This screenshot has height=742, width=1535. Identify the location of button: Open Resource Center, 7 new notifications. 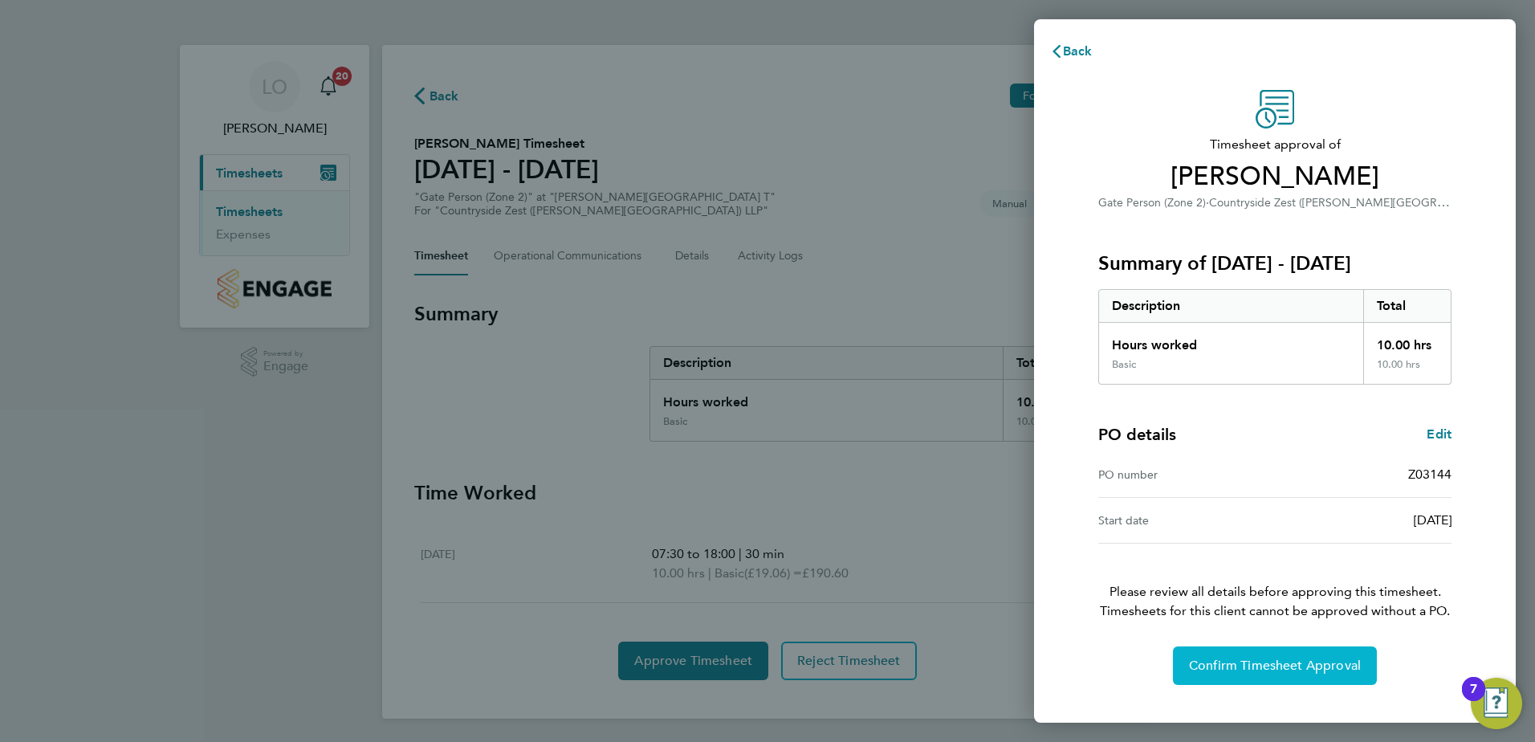
(1496, 703).